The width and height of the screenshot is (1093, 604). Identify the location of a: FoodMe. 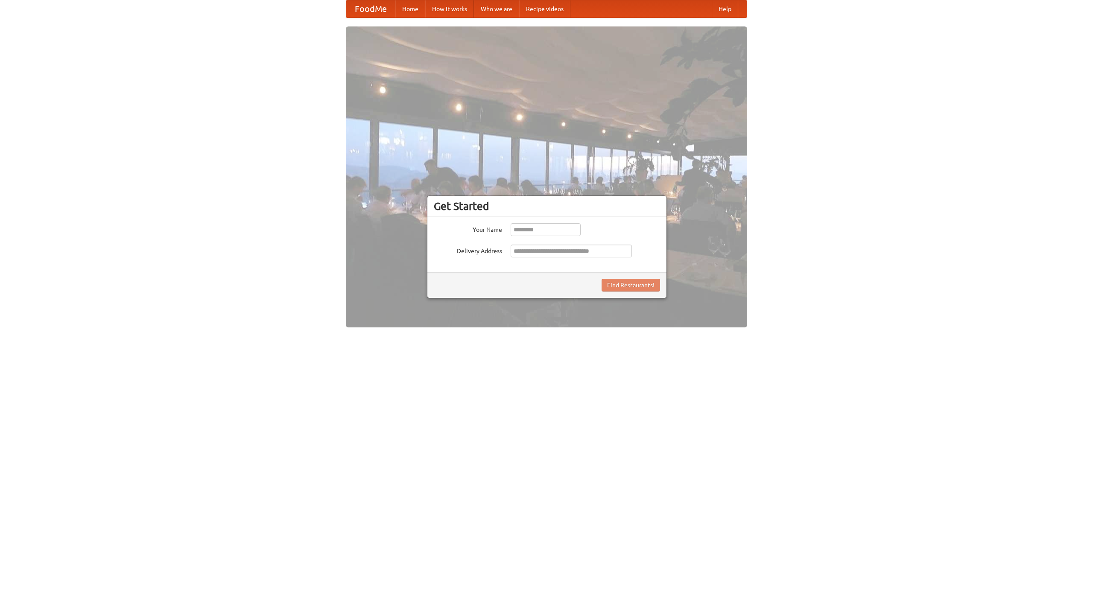
(371, 9).